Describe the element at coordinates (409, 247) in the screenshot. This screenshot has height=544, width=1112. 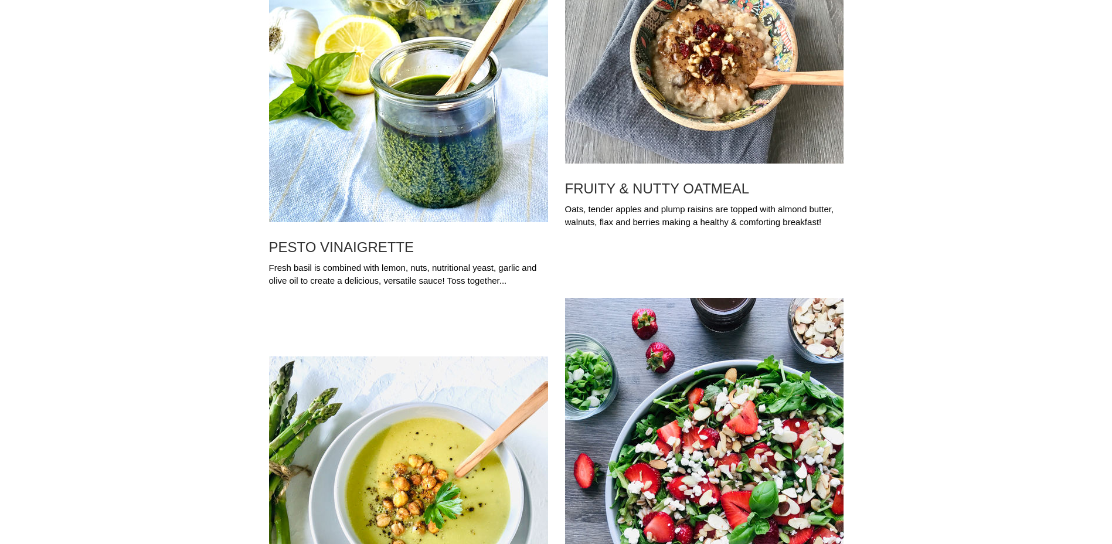
I see `a: PESTO VINAIGRETTE` at that location.